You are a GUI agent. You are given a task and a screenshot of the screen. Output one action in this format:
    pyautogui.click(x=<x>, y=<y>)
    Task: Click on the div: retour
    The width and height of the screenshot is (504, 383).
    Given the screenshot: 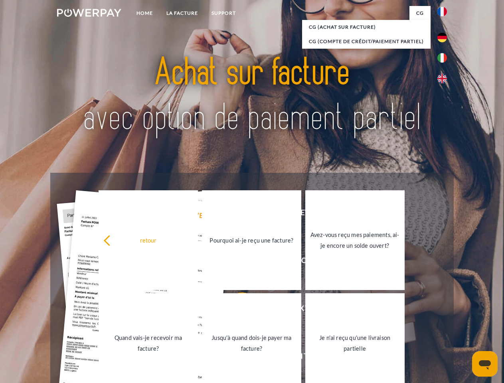 What is the action you would take?
    pyautogui.click(x=148, y=240)
    